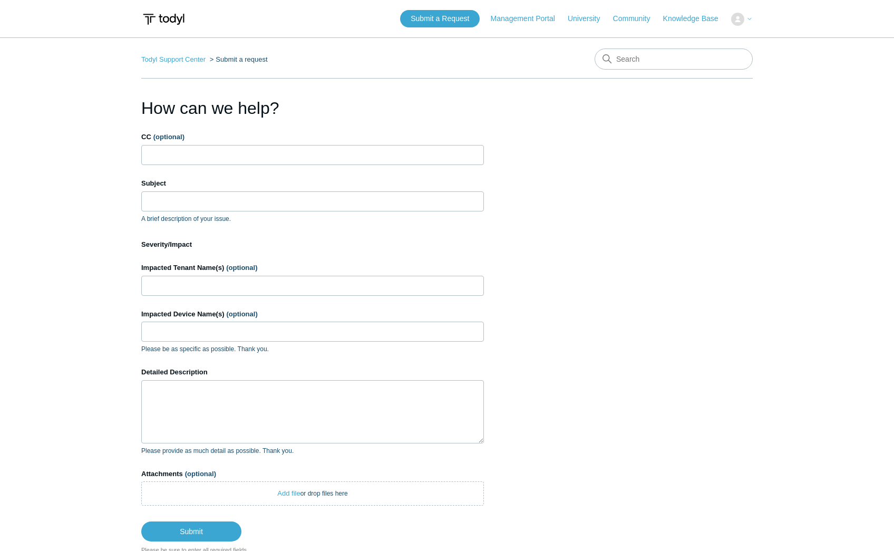 Image resolution: width=894 pixels, height=551 pixels. I want to click on p: Please provide as much detail as possible. Thank you., so click(312, 450).